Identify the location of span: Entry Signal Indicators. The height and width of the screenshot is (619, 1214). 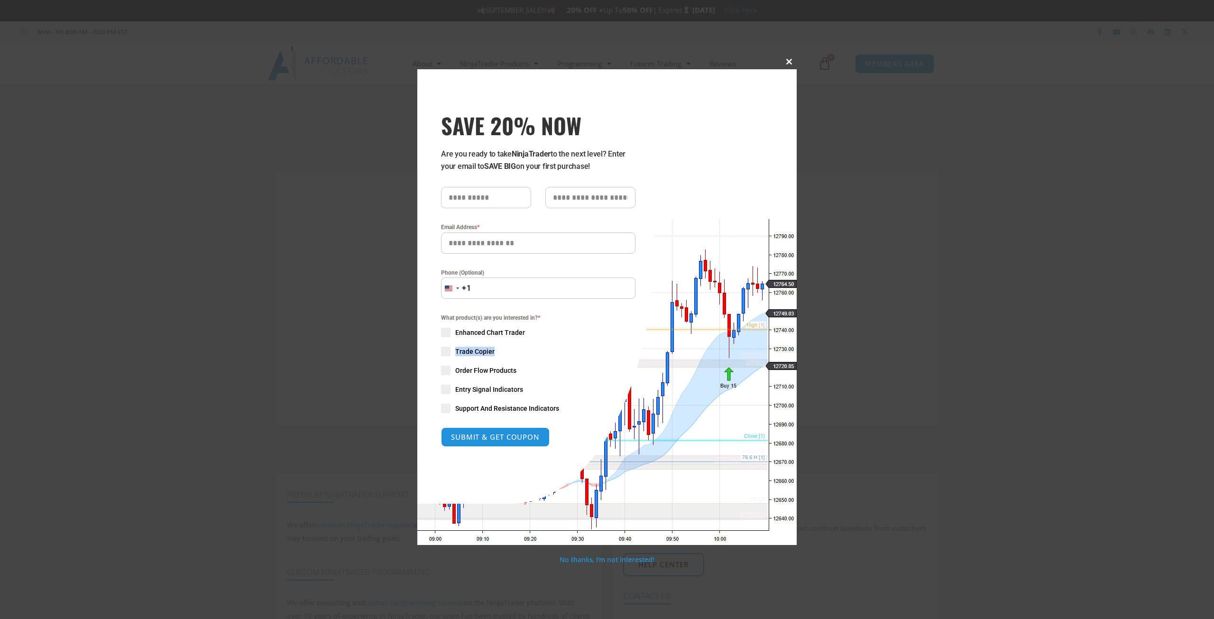
(489, 389).